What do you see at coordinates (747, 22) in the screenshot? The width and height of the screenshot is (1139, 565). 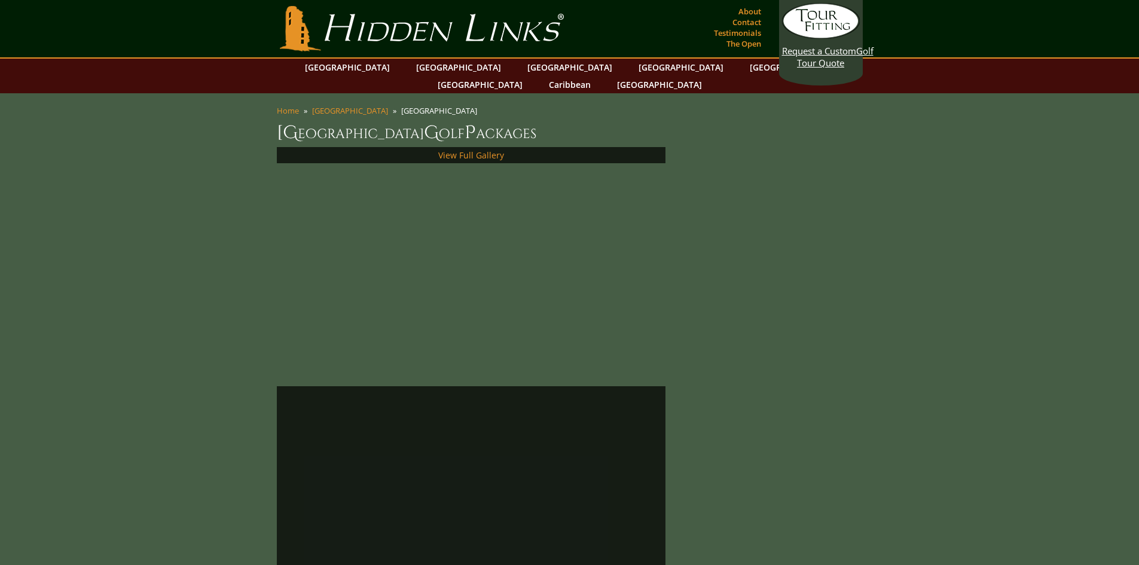 I see `a: Contact` at bounding box center [747, 22].